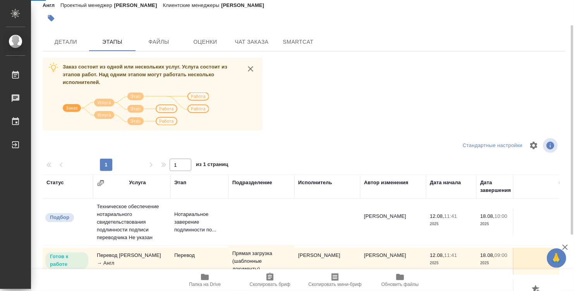  Describe the element at coordinates (252, 183) in the screenshot. I see `div: Подразделение` at that location.